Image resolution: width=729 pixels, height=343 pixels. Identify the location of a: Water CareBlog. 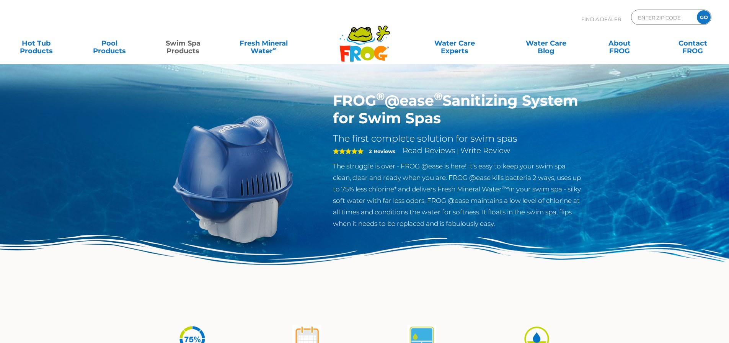
(546, 43).